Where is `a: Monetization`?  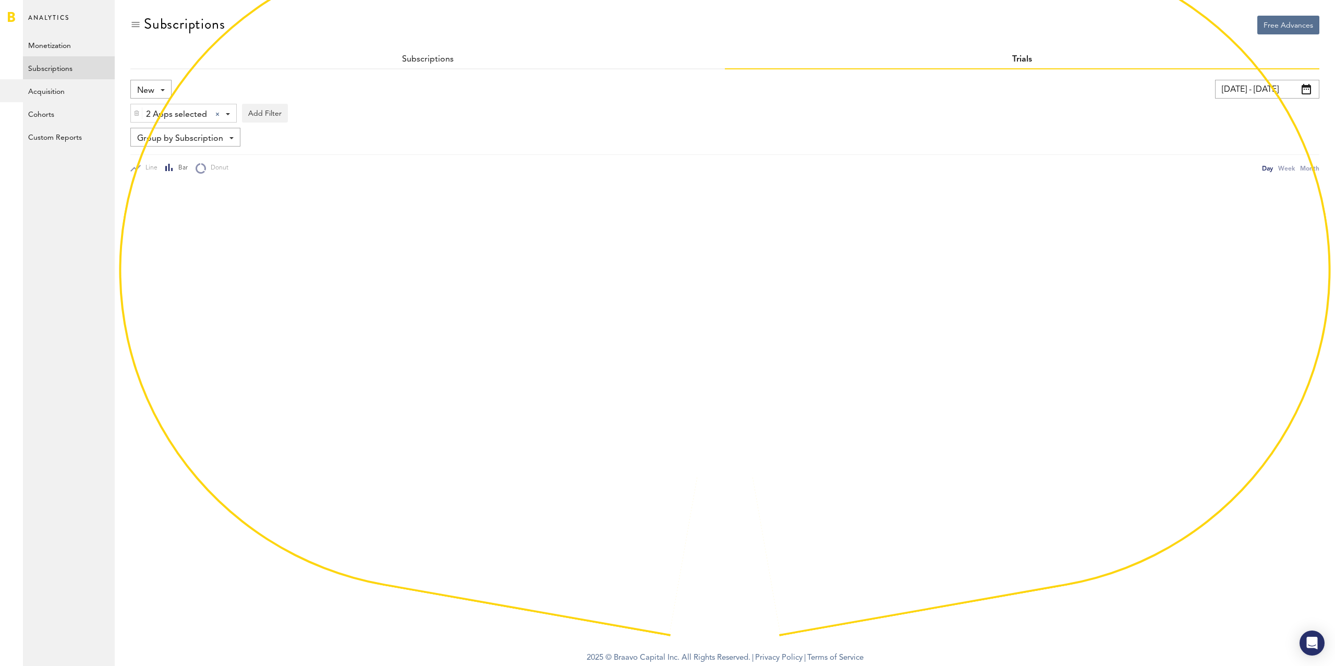
a: Monetization is located at coordinates (69, 45).